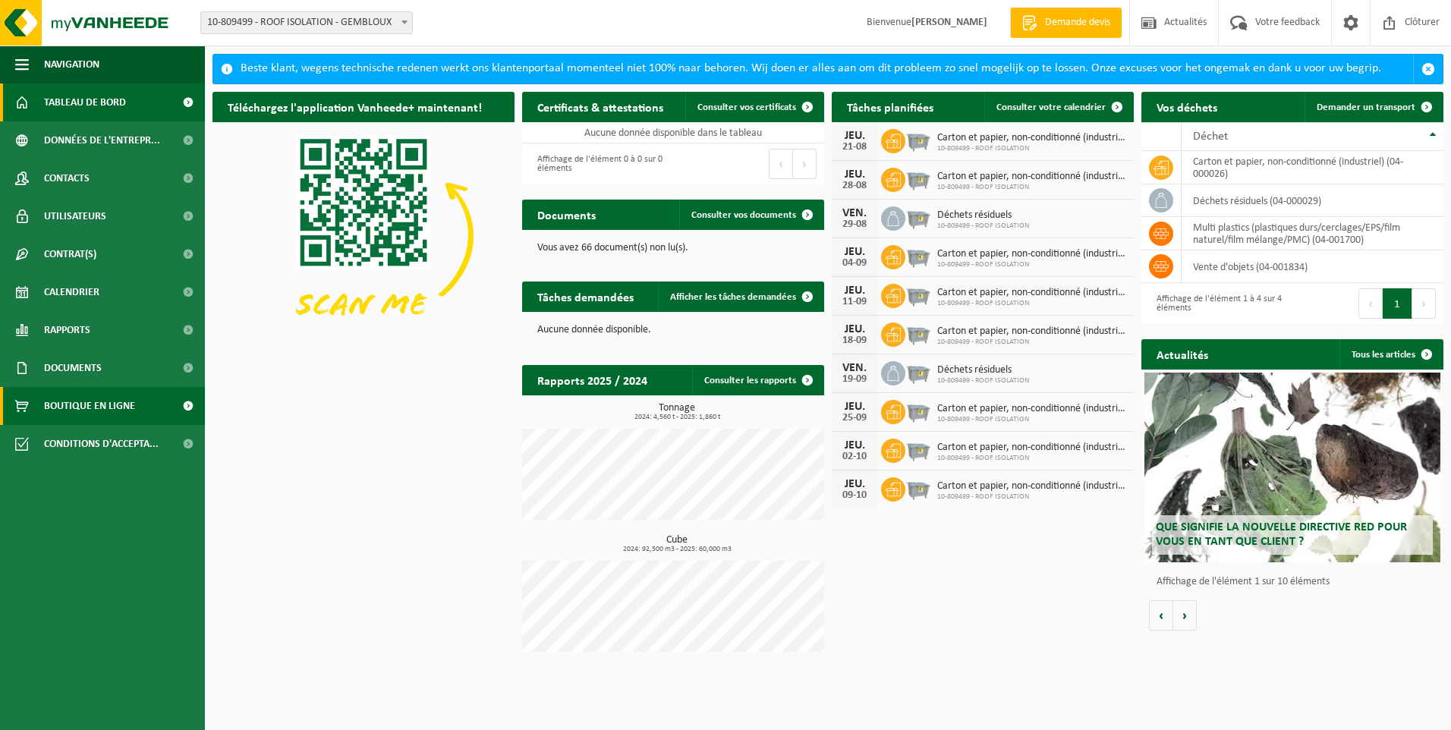 The width and height of the screenshot is (1451, 730). What do you see at coordinates (102, 140) in the screenshot?
I see `span: Données de l'entrepr...` at bounding box center [102, 140].